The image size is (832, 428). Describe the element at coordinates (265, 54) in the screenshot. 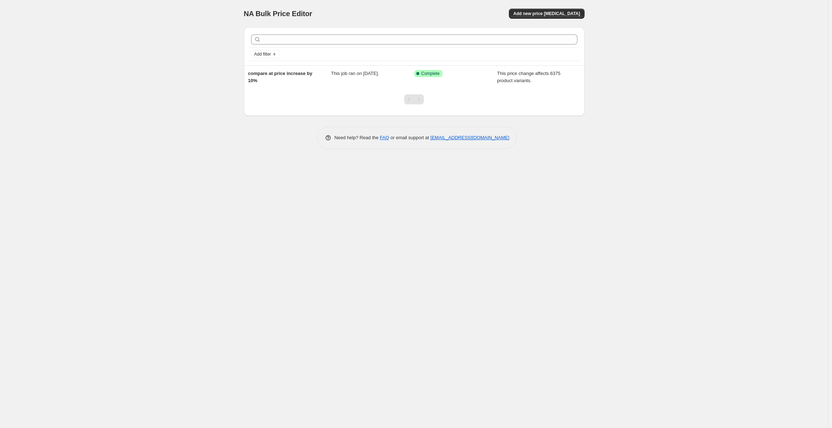

I see `button: Add filter` at that location.